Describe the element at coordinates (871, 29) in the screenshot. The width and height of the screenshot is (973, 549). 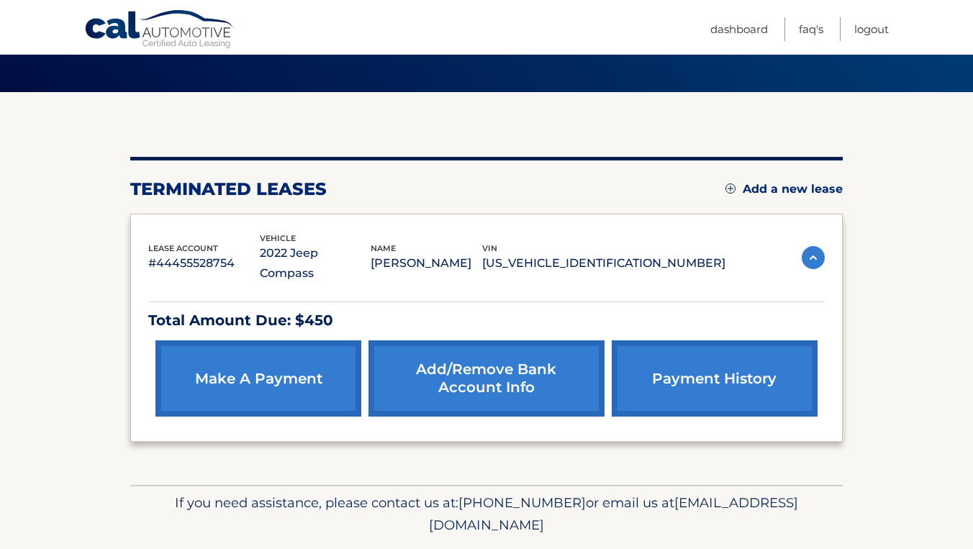
I see `a: Logout` at that location.